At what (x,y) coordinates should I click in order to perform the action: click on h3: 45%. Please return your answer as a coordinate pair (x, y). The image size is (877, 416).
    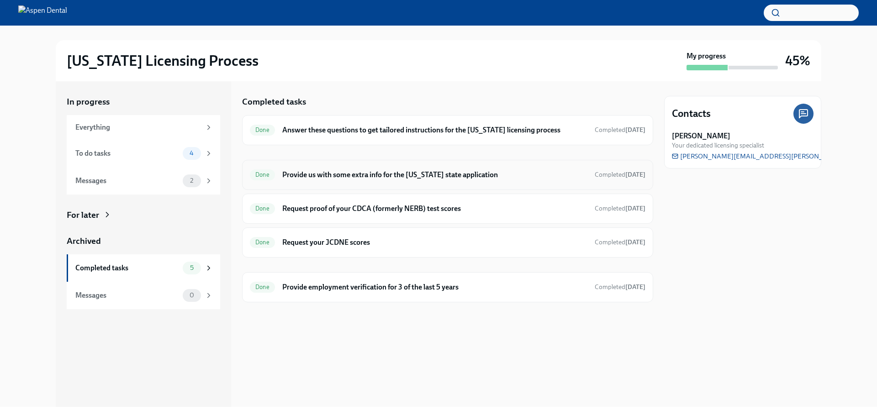
    Looking at the image, I should click on (797, 61).